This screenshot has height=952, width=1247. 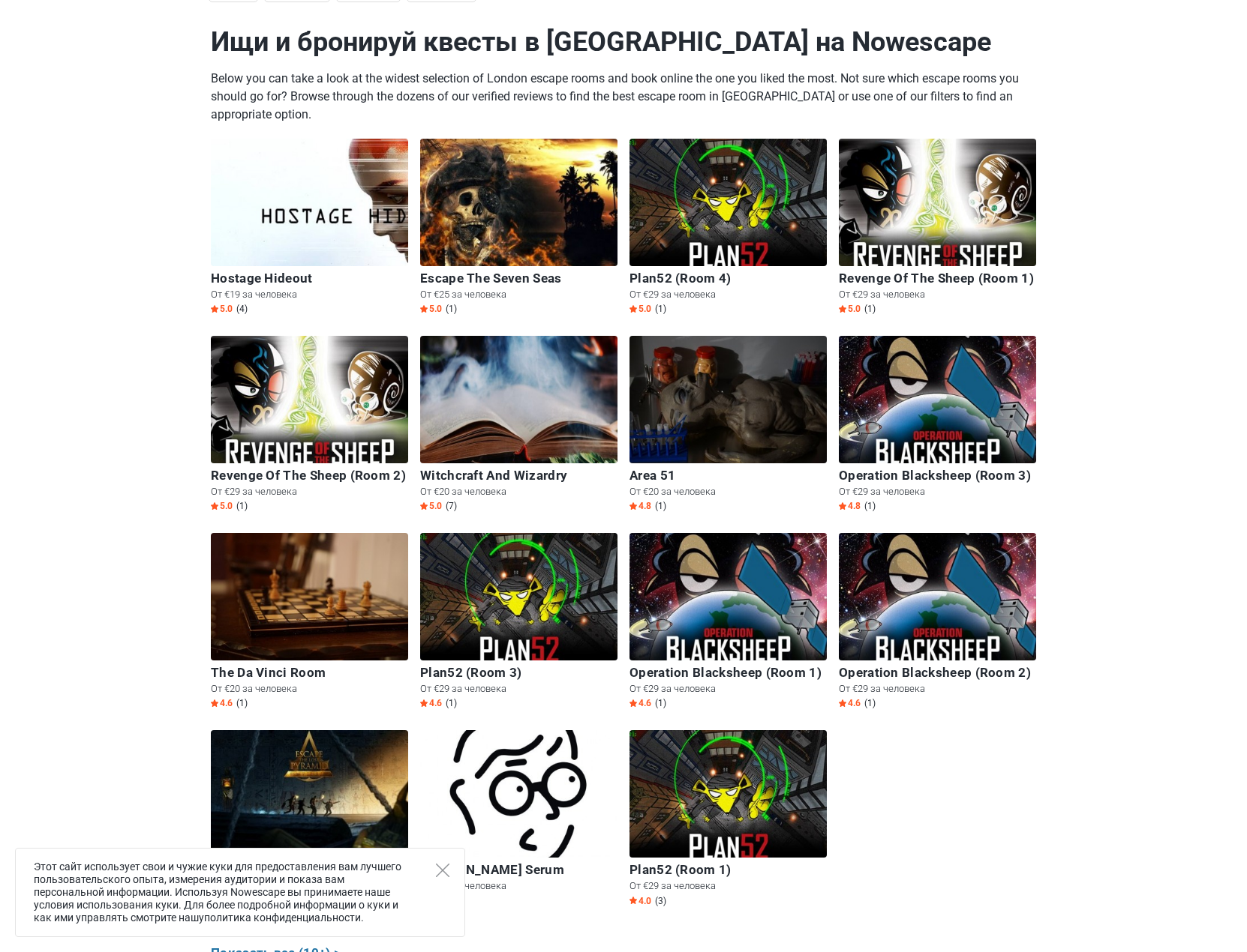 I want to click on h6: Plan52 (Room 1), so click(x=728, y=869).